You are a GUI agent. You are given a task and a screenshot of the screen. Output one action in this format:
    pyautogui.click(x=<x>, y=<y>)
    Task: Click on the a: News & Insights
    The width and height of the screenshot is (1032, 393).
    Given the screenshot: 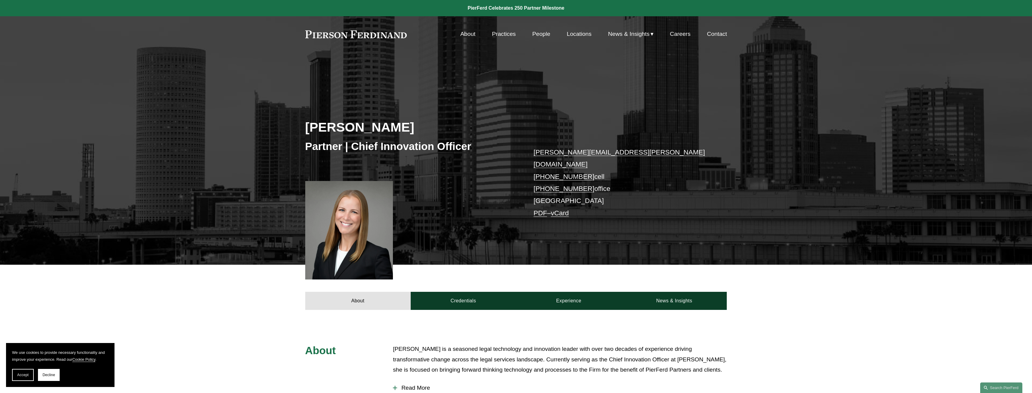 What is the action you would take?
    pyautogui.click(x=674, y=301)
    